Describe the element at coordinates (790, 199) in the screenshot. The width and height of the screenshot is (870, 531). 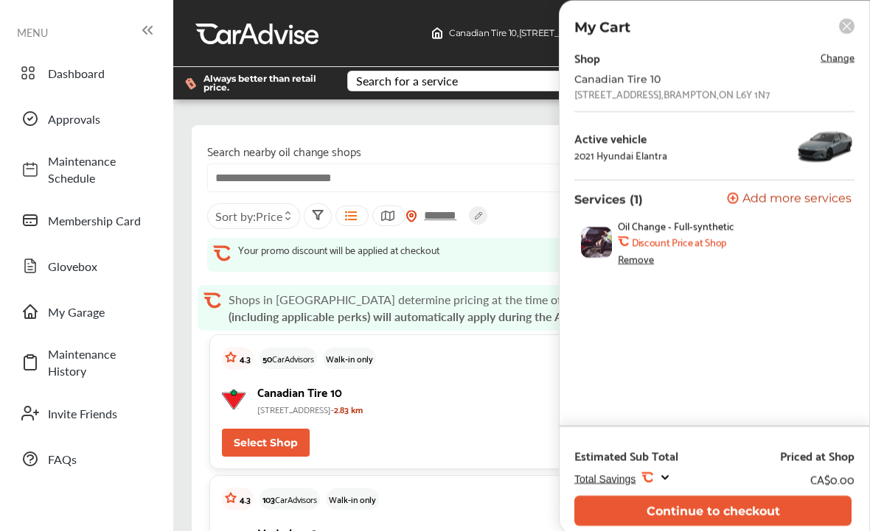
I see `a: Add more services` at that location.